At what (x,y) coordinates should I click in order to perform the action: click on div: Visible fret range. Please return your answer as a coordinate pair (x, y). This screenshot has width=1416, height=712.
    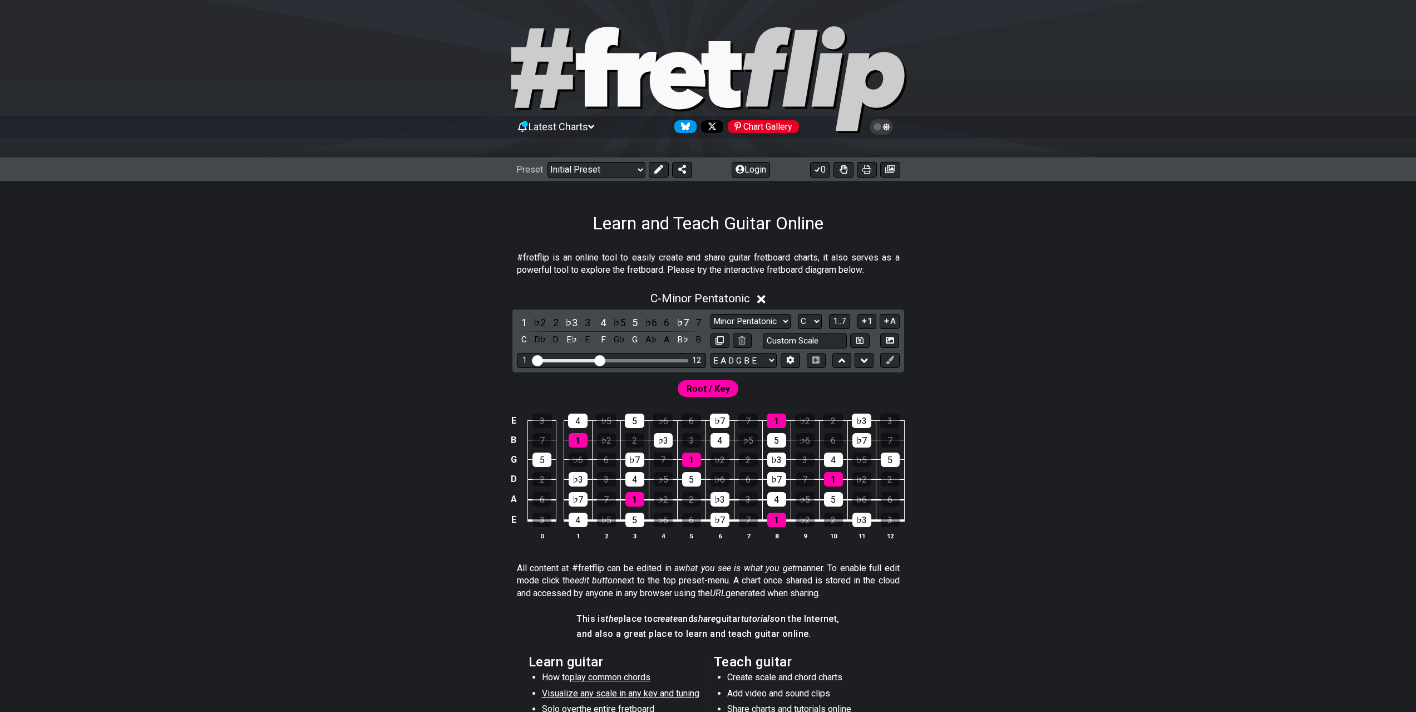
    Looking at the image, I should click on (612, 360).